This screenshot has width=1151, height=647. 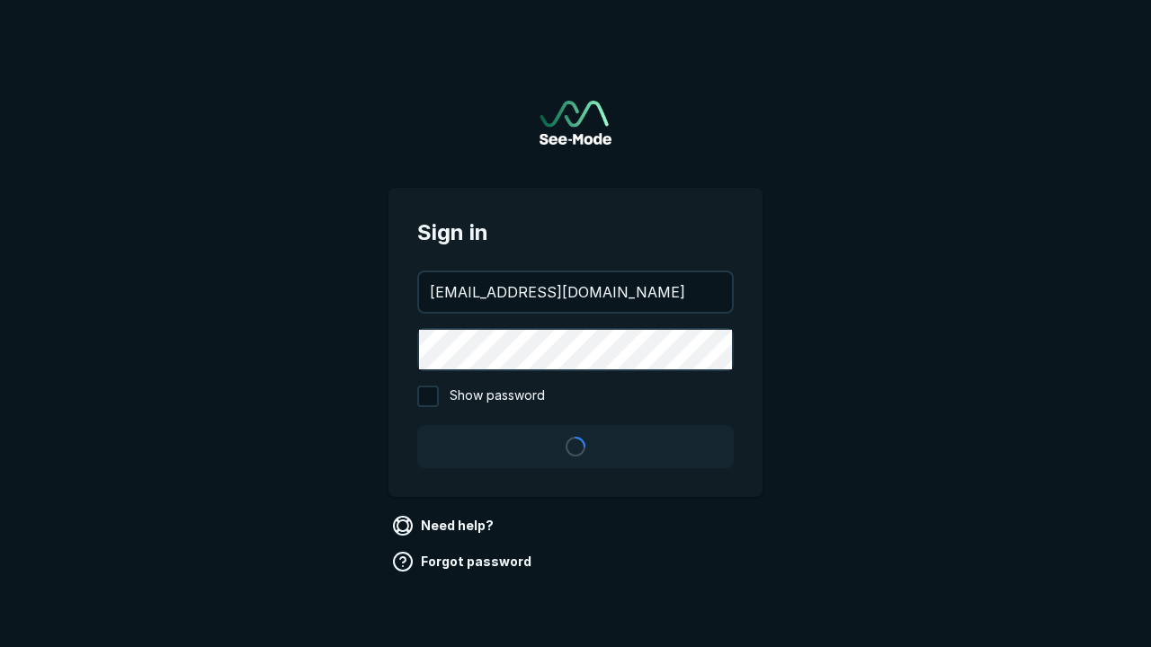 What do you see at coordinates (576, 292) in the screenshot?
I see `input: your@email.com` at bounding box center [576, 292].